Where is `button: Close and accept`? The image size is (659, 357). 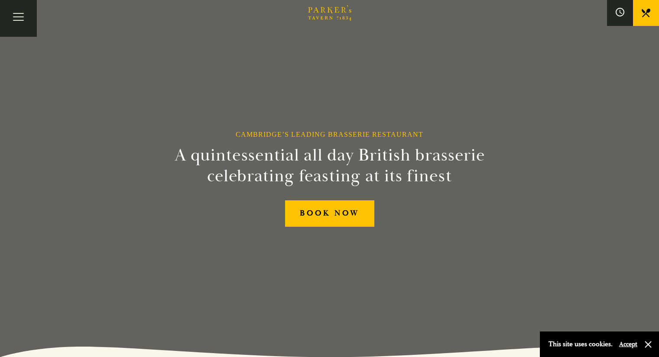
button: Close and accept is located at coordinates (648, 345).